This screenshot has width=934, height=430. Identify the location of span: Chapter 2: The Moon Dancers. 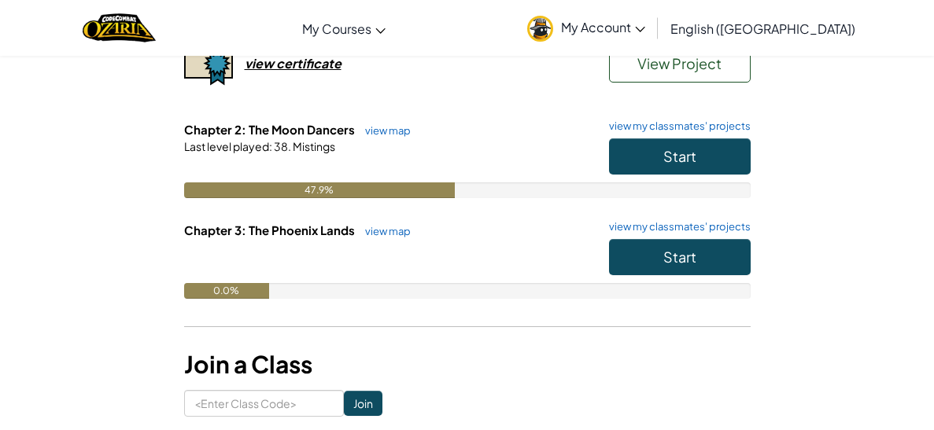
(271, 129).